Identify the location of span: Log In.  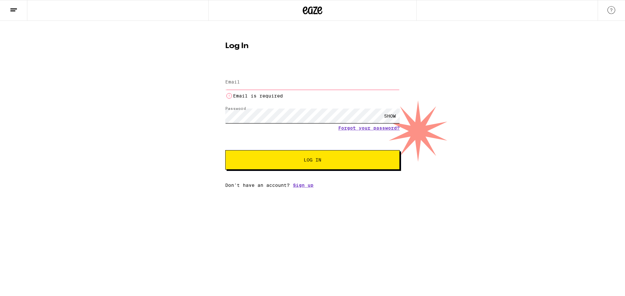
(312, 160).